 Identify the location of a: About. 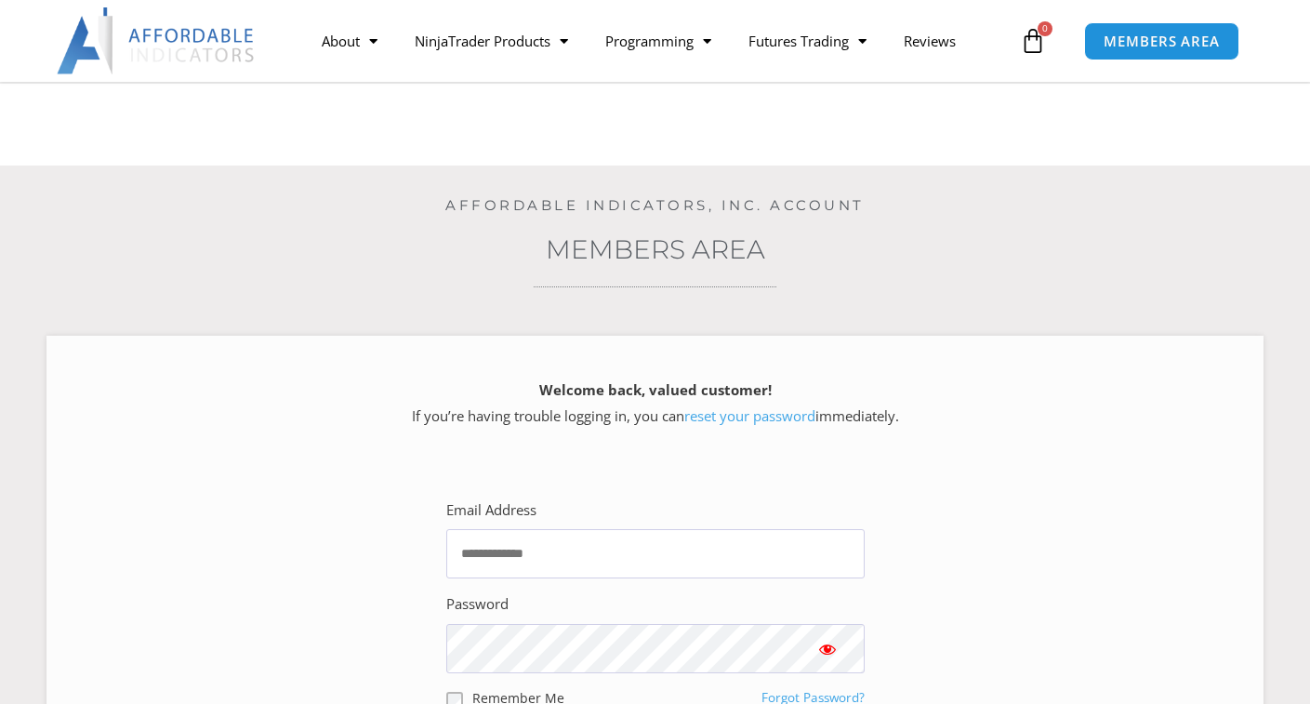
(350, 41).